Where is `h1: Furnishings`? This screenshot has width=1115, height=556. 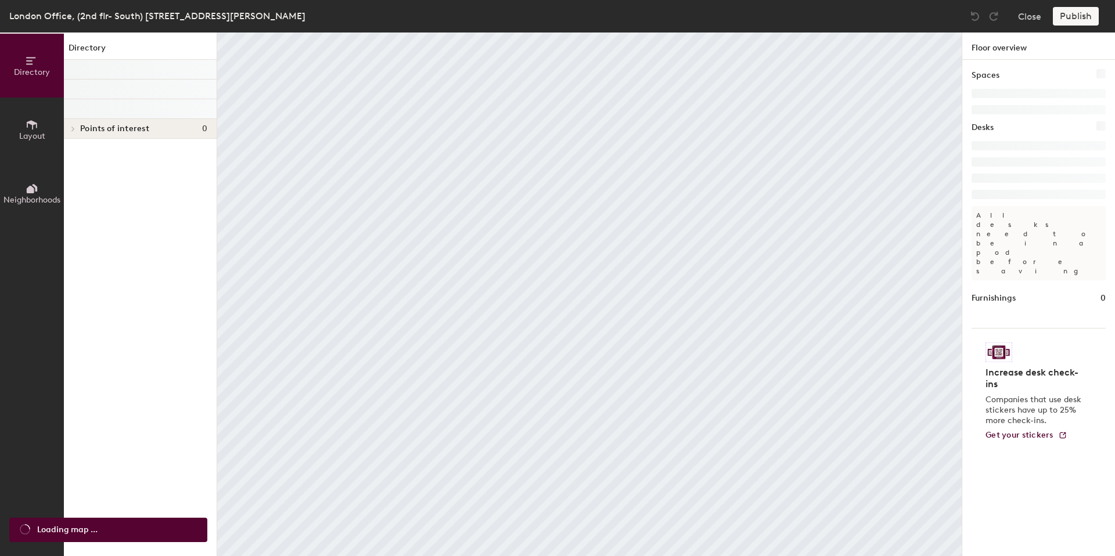
h1: Furnishings is located at coordinates (994, 299).